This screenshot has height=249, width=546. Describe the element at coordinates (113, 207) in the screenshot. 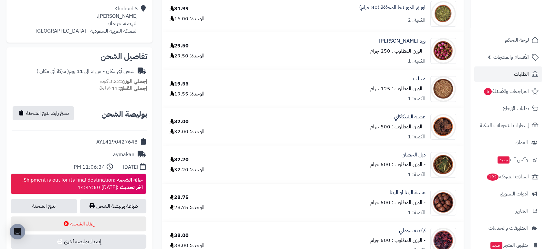

I see `a: طباعة بوليصة الشحن` at that location.